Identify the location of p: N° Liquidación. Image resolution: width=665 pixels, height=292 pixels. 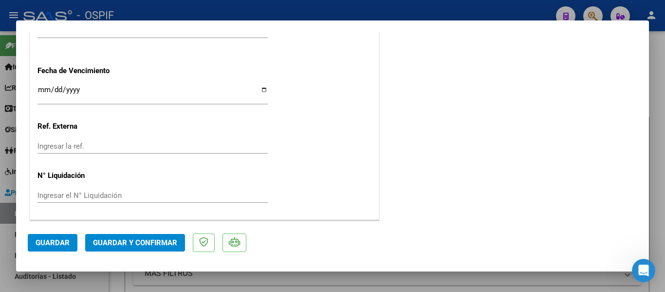
(88, 175).